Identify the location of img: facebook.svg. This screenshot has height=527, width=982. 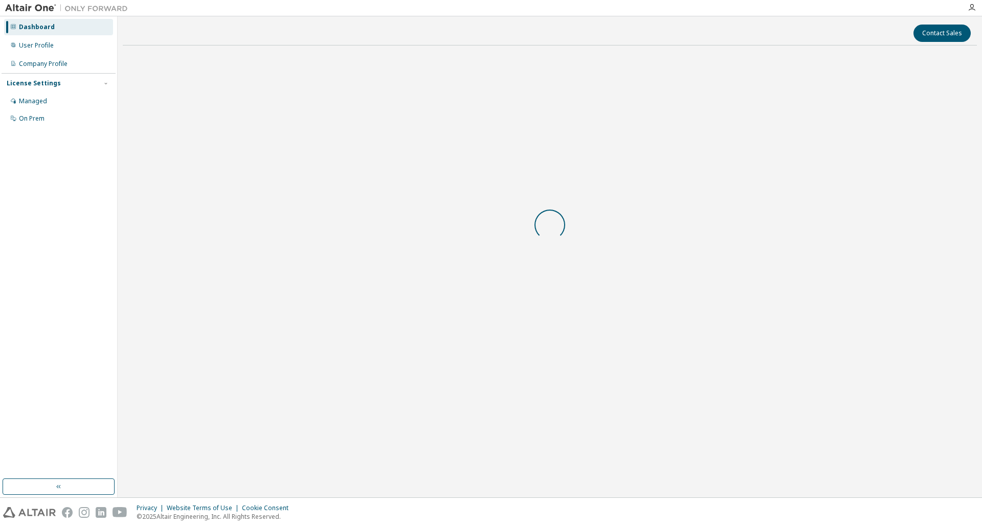
(67, 512).